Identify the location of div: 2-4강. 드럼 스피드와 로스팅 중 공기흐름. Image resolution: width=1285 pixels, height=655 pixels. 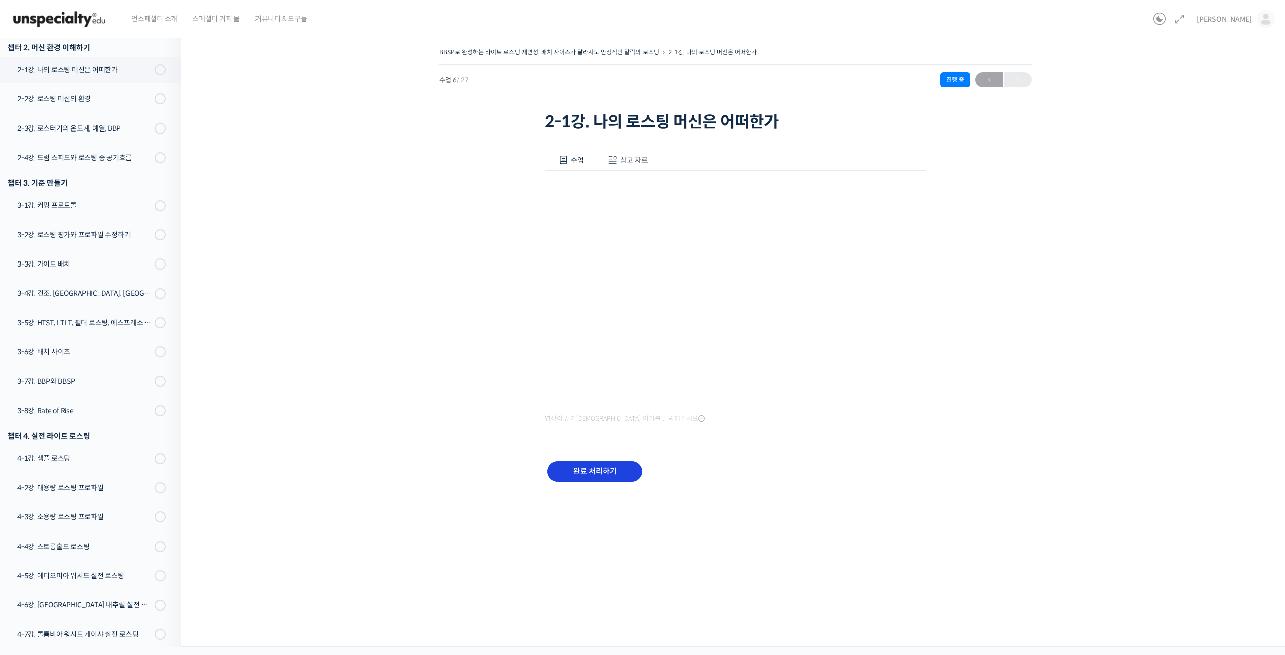
(84, 158).